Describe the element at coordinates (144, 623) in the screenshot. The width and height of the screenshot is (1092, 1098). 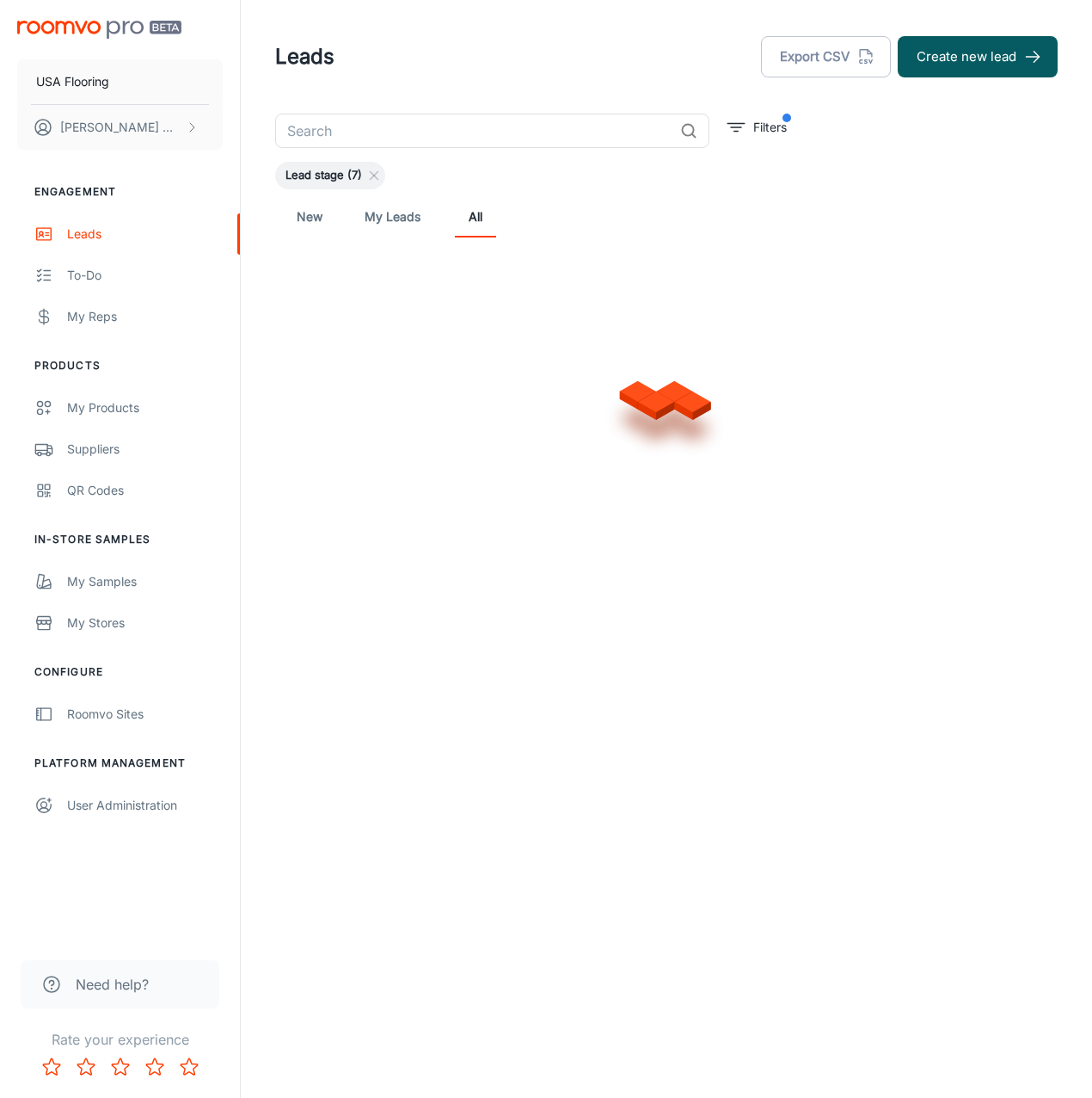
I see `div: My Stores` at that location.